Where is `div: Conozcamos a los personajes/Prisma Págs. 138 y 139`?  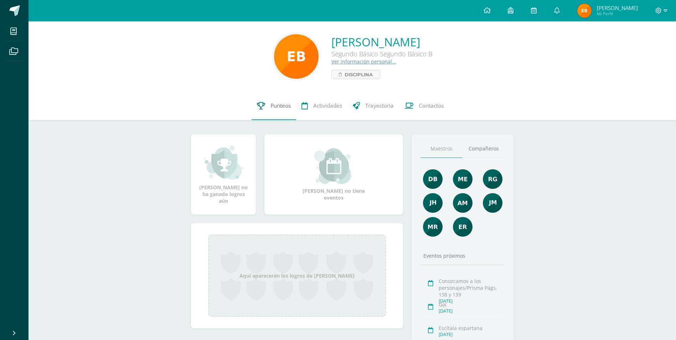 div: Conozcamos a los personajes/Prisma Págs. 138 y 139 is located at coordinates (470, 288).